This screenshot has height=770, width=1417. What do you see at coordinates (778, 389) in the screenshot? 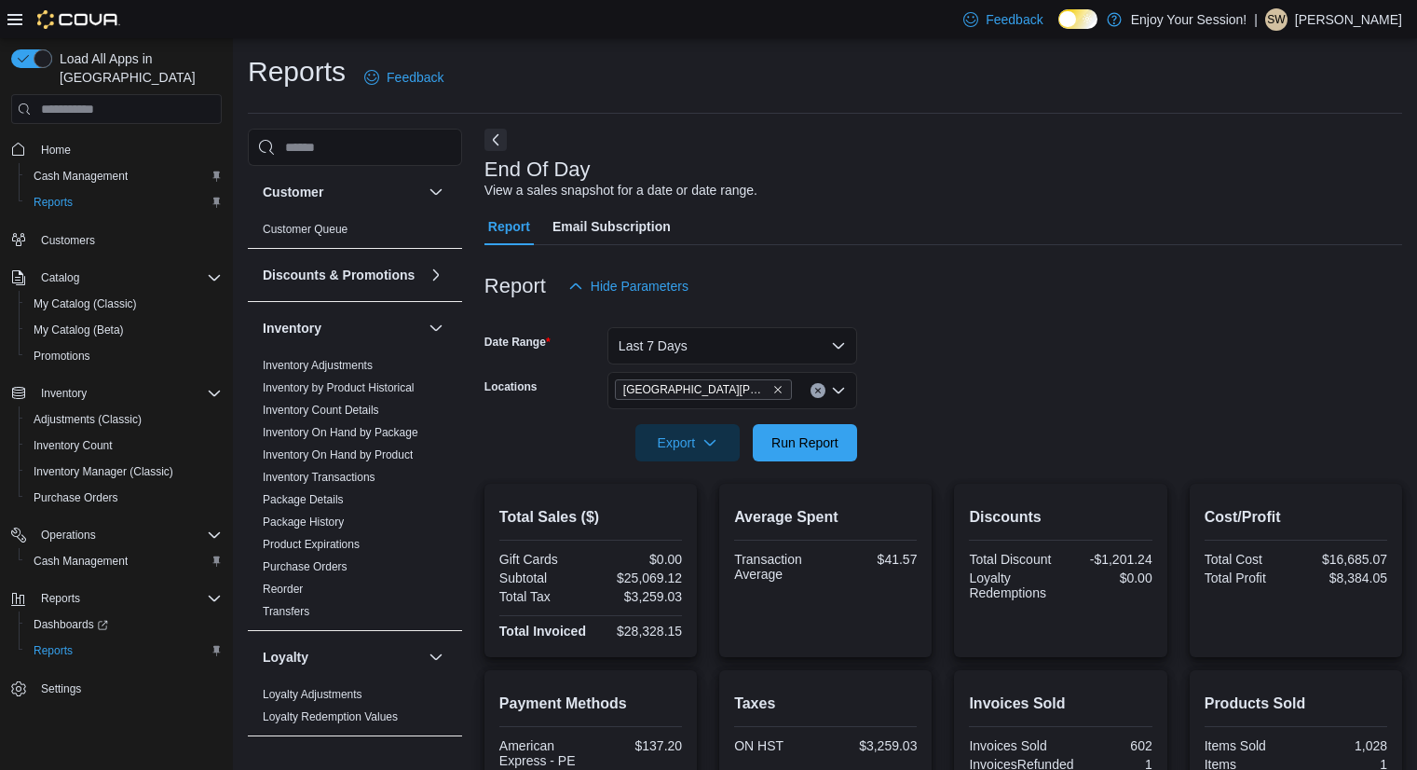
I see `button: Remove Sault Ste Marie - Hillside from selection in this group` at bounding box center [778, 389].